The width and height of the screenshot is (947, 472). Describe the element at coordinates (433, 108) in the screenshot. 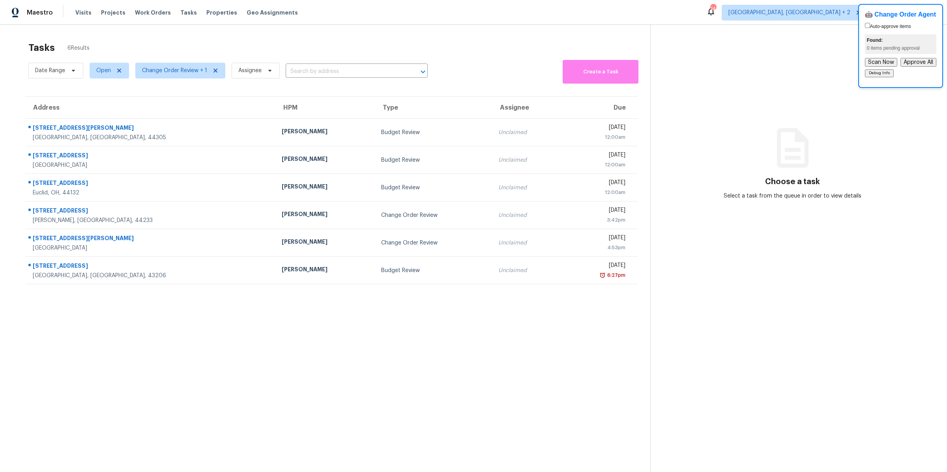

I see `th: Type` at that location.